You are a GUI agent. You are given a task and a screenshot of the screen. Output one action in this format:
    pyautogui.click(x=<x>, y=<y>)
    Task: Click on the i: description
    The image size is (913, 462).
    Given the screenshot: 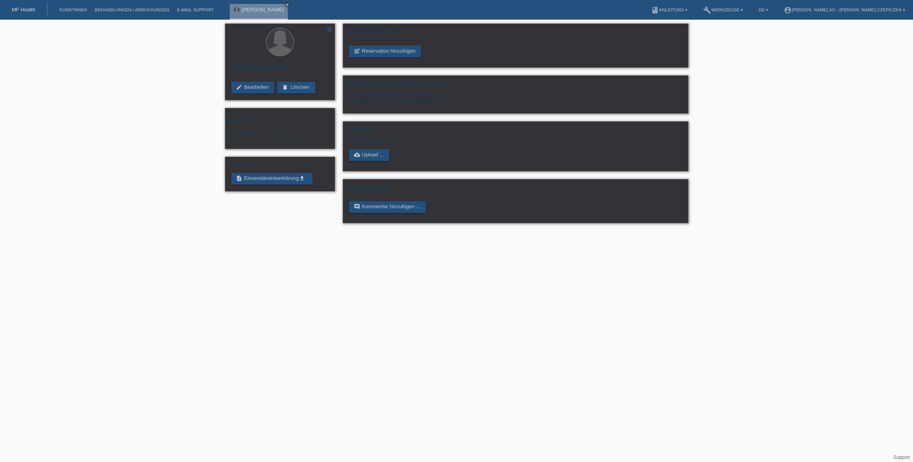 What is the action you would take?
    pyautogui.click(x=239, y=178)
    